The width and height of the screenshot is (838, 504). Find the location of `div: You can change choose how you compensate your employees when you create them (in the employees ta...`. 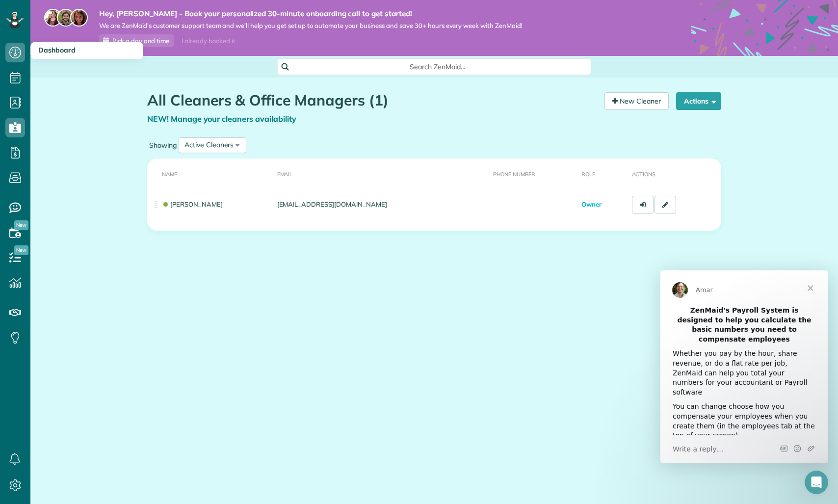

div: You can change choose how you compensate your employees when you create them (in the employees ta... is located at coordinates (84, 151).